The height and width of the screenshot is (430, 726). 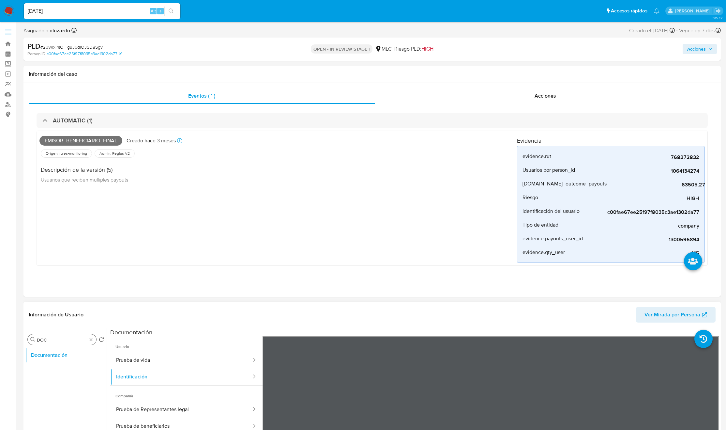 I want to click on span: Emisor_beneficiario_final, so click(x=81, y=141).